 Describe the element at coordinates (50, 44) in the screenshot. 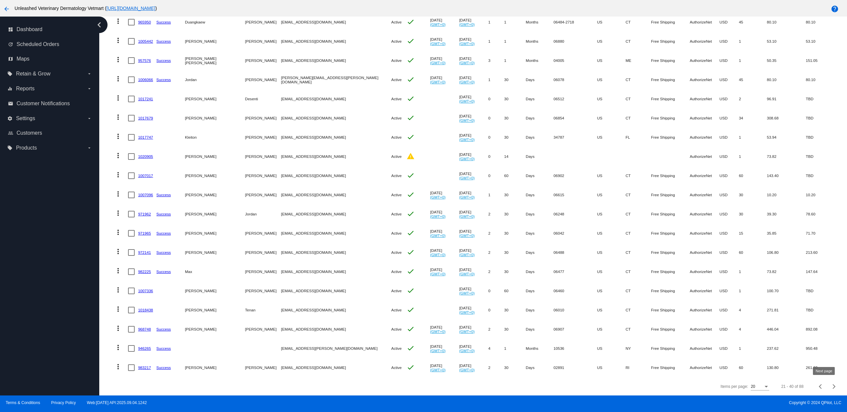

I see `a: update Scheduled Orders` at that location.